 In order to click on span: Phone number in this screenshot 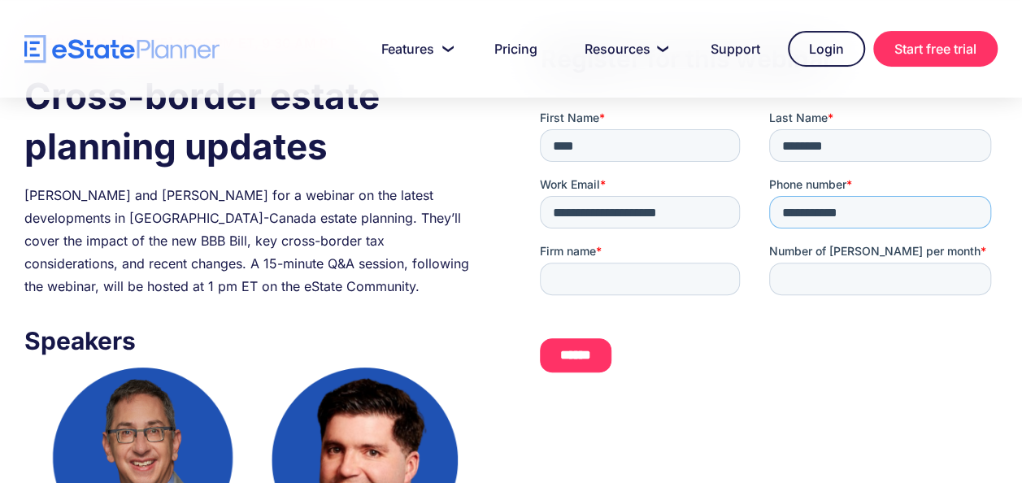, I will do `click(267, 74)`.